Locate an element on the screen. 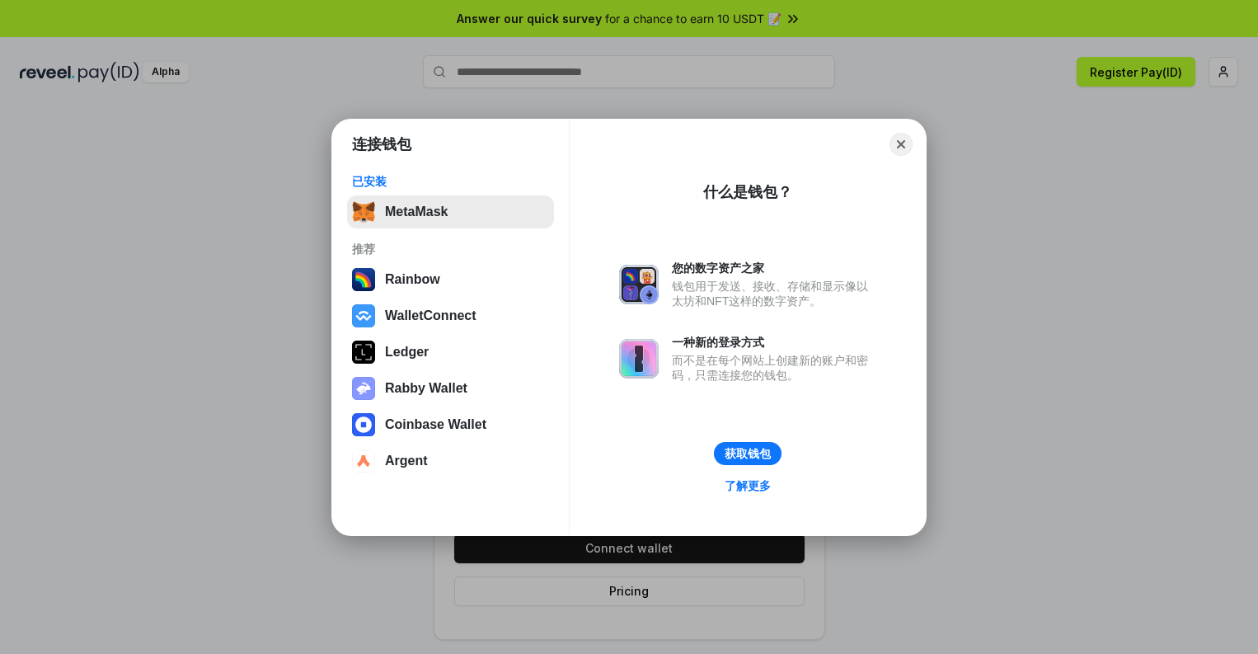 The width and height of the screenshot is (1258, 654). img: svg+xml,%3Csvg%20width%3D%22120%22%20height%3D%22120%22%20viewBox%3D%220%200%20120%20120%22%20fil... is located at coordinates (364, 279).